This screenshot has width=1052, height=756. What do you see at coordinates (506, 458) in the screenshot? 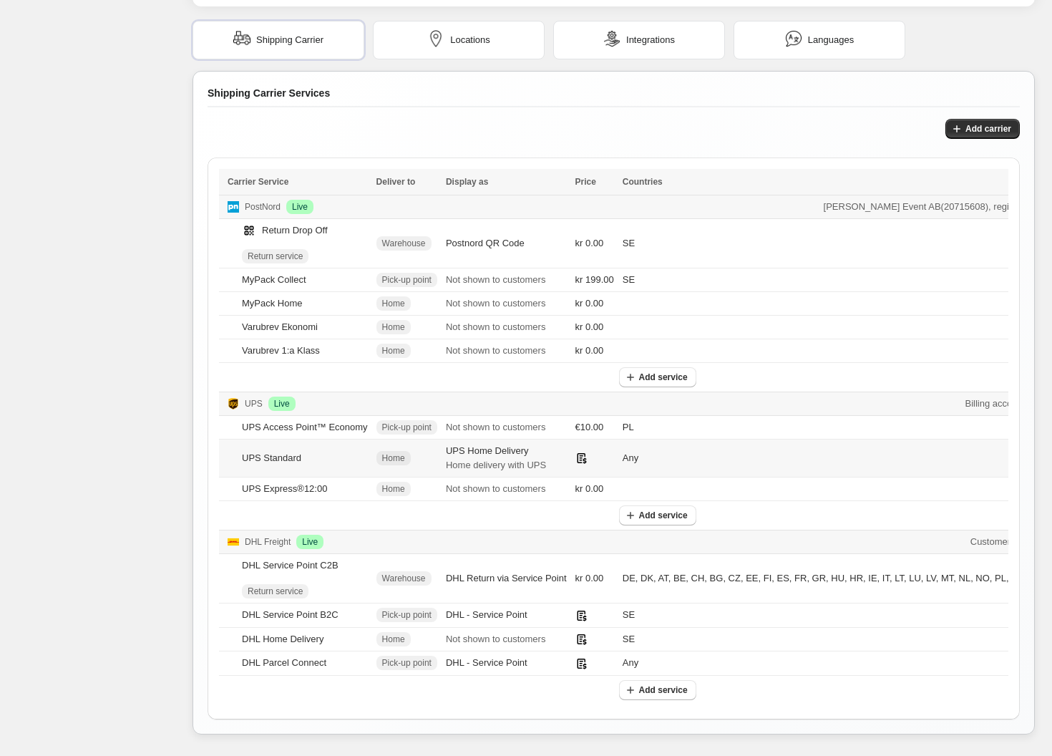
I see `div: UPS Home Delivery` at bounding box center [506, 458].